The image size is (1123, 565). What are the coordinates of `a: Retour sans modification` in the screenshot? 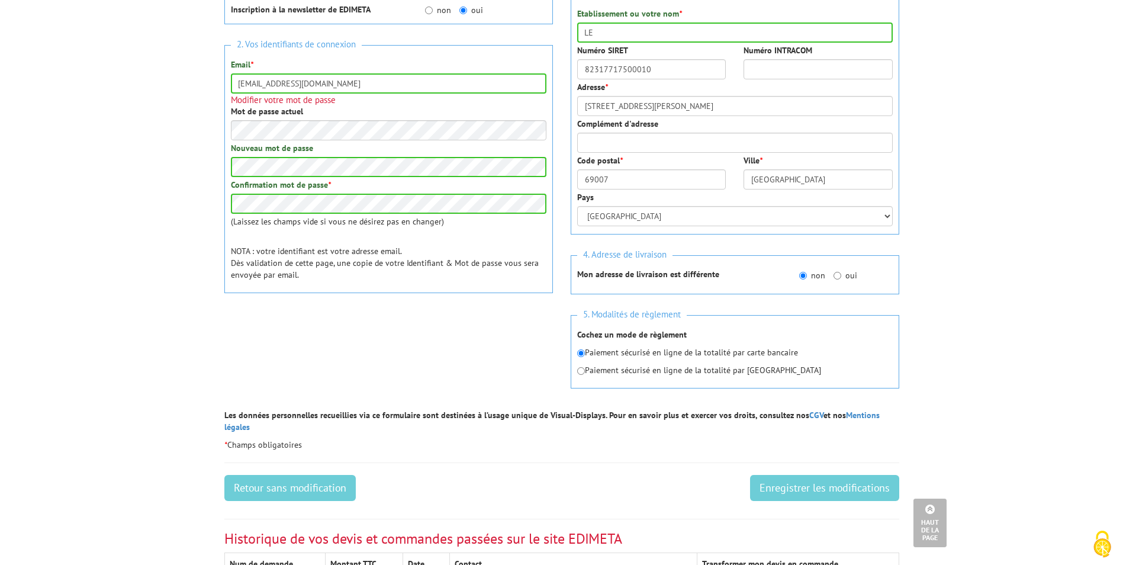 It's located at (290, 488).